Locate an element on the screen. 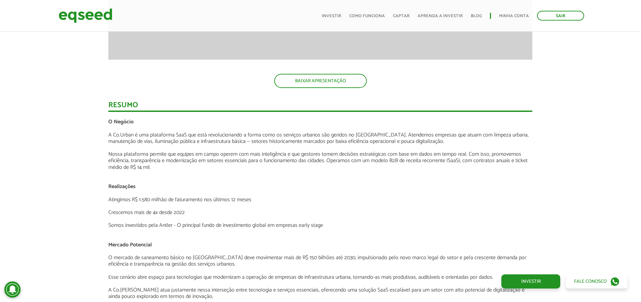 This screenshot has width=641, height=302. p: A Co.Urban é uma plataforma SaaS que está revolucionando a forma como os serviços urbanos são ger... is located at coordinates (320, 138).